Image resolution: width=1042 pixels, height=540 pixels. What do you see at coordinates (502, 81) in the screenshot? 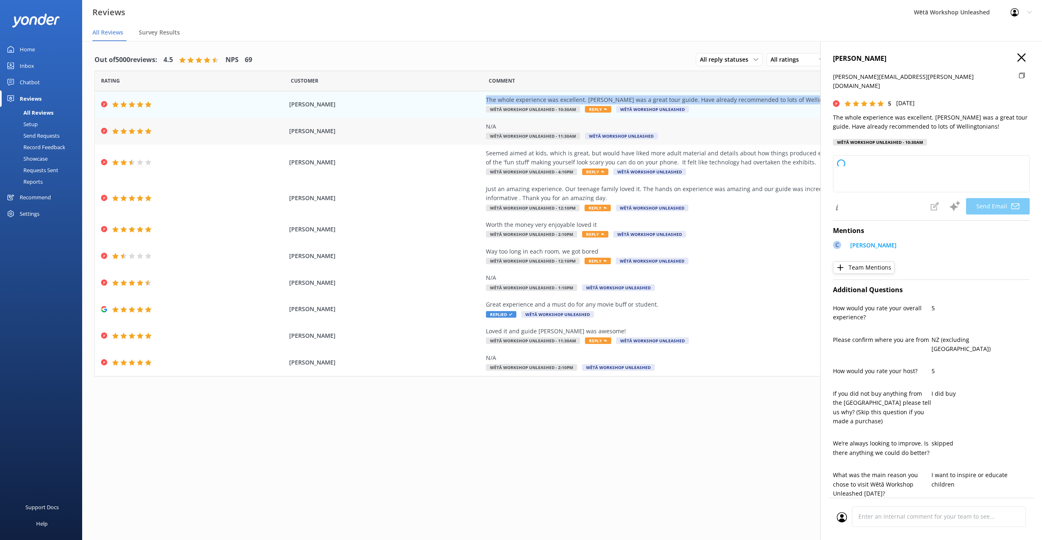
I see `span: Question` at bounding box center [502, 81].